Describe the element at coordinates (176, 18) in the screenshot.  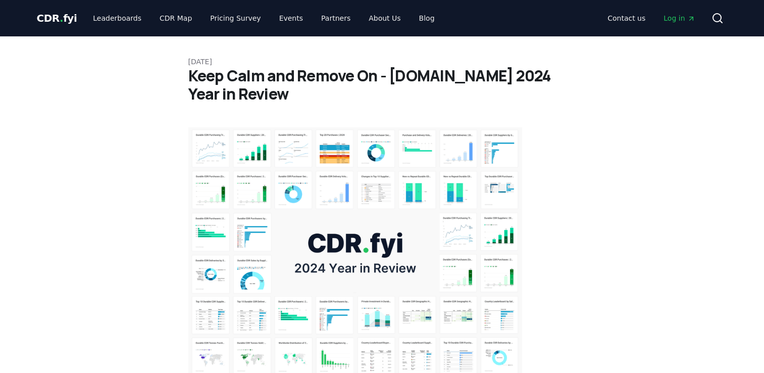
I see `a: CDR Map` at that location.